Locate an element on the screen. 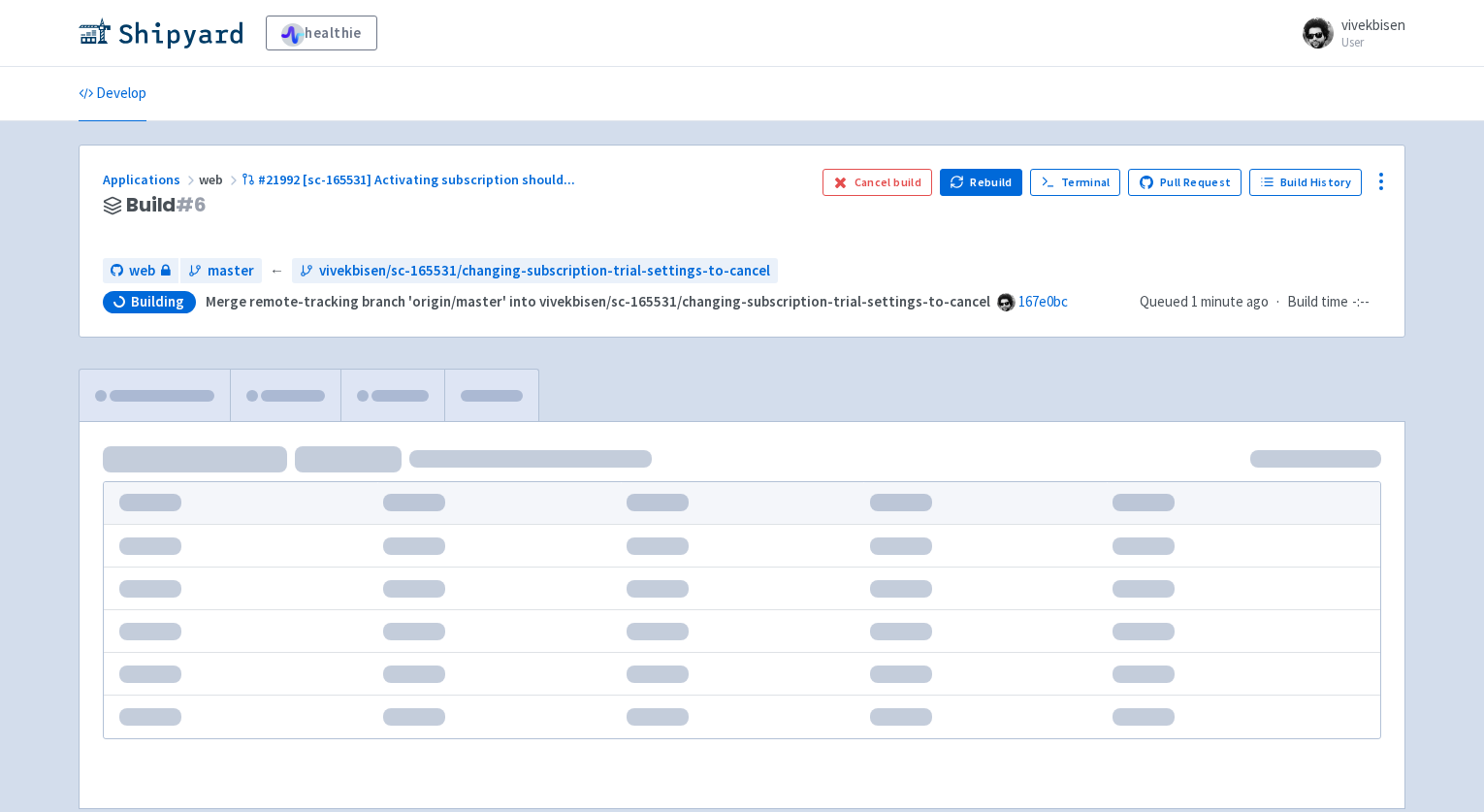 The image size is (1484, 812). a: Applications is located at coordinates (150, 180).